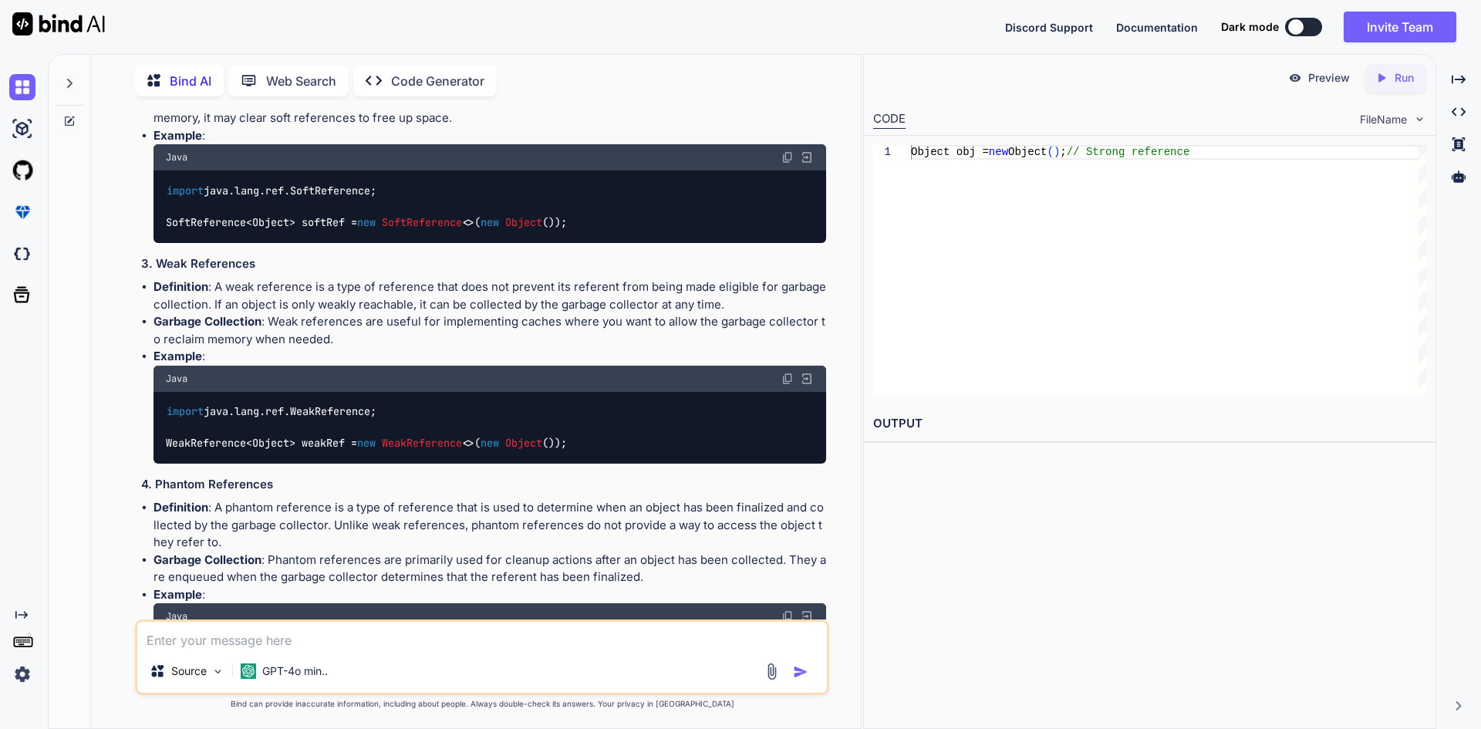 The width and height of the screenshot is (1481, 729). What do you see at coordinates (1404, 78) in the screenshot?
I see `p: Run` at bounding box center [1404, 78].